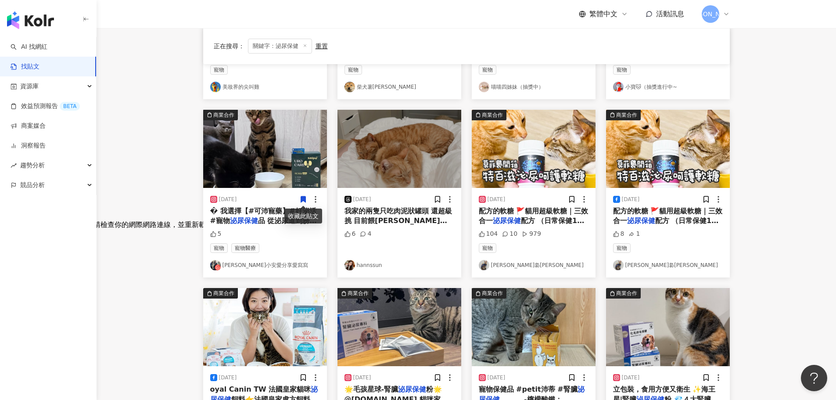 The image size is (836, 400). Describe the element at coordinates (280, 46) in the screenshot. I see `span: 關鍵字：泌尿保健` at that location.